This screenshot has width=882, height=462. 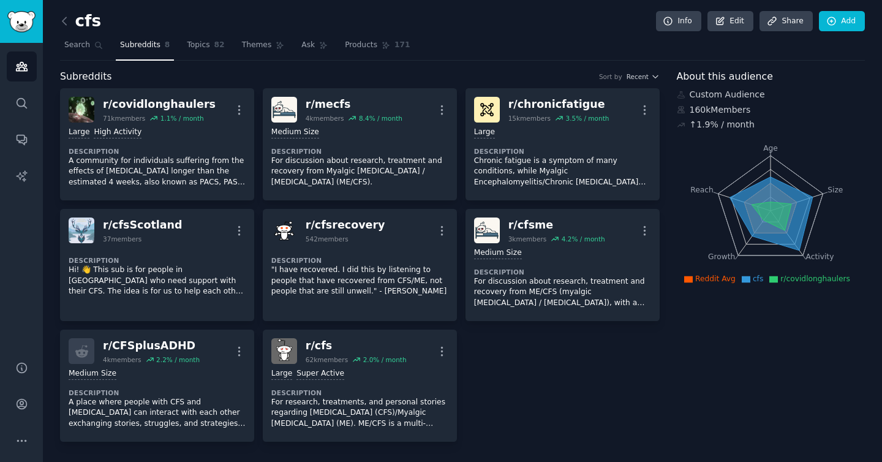 I want to click on span: Themes, so click(x=257, y=45).